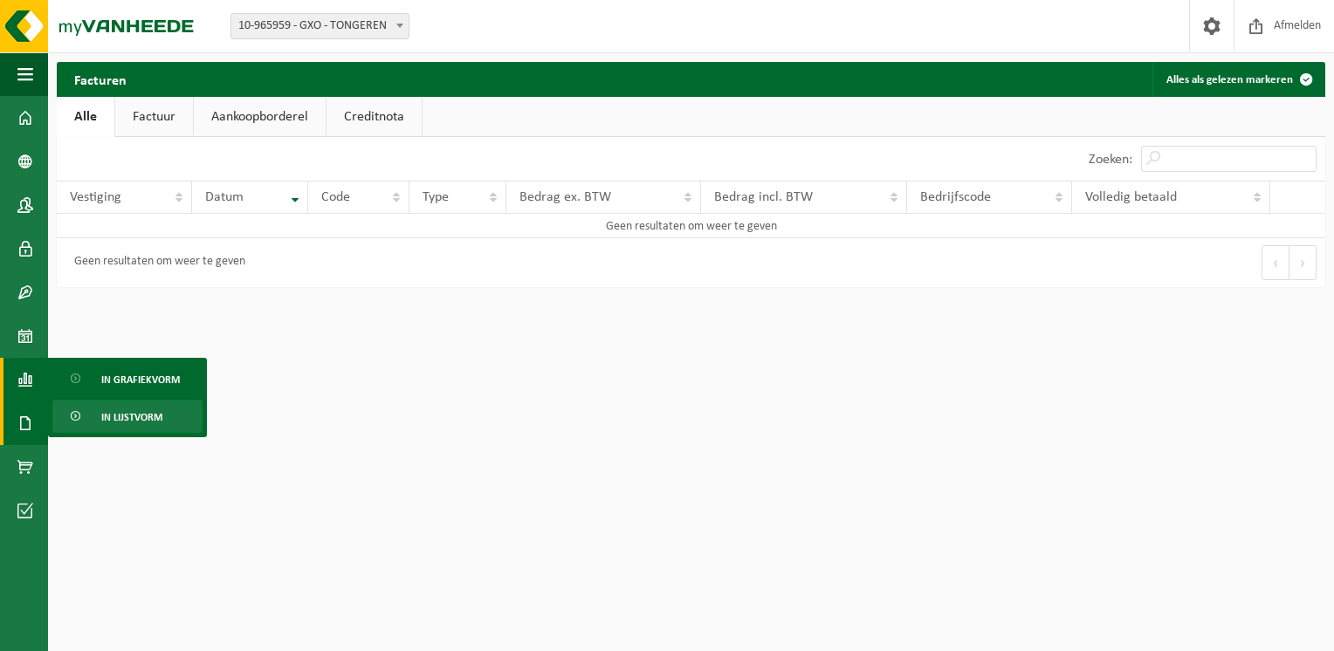 Image resolution: width=1334 pixels, height=651 pixels. What do you see at coordinates (1302, 263) in the screenshot?
I see `button: Next` at bounding box center [1302, 263].